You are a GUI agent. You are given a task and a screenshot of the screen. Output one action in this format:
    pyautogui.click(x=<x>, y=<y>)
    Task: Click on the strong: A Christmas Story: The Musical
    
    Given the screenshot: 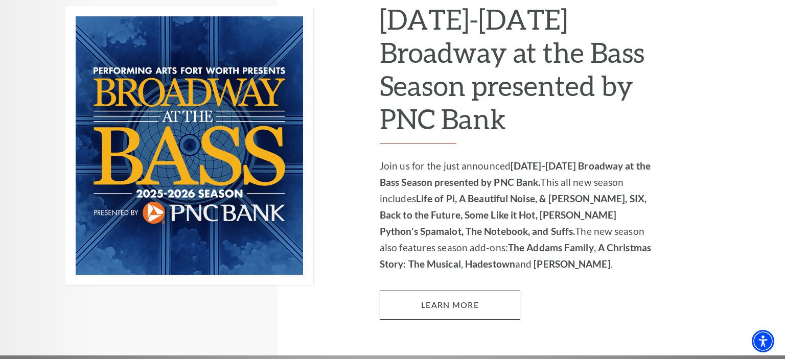 What is the action you would take?
    pyautogui.click(x=515, y=256)
    